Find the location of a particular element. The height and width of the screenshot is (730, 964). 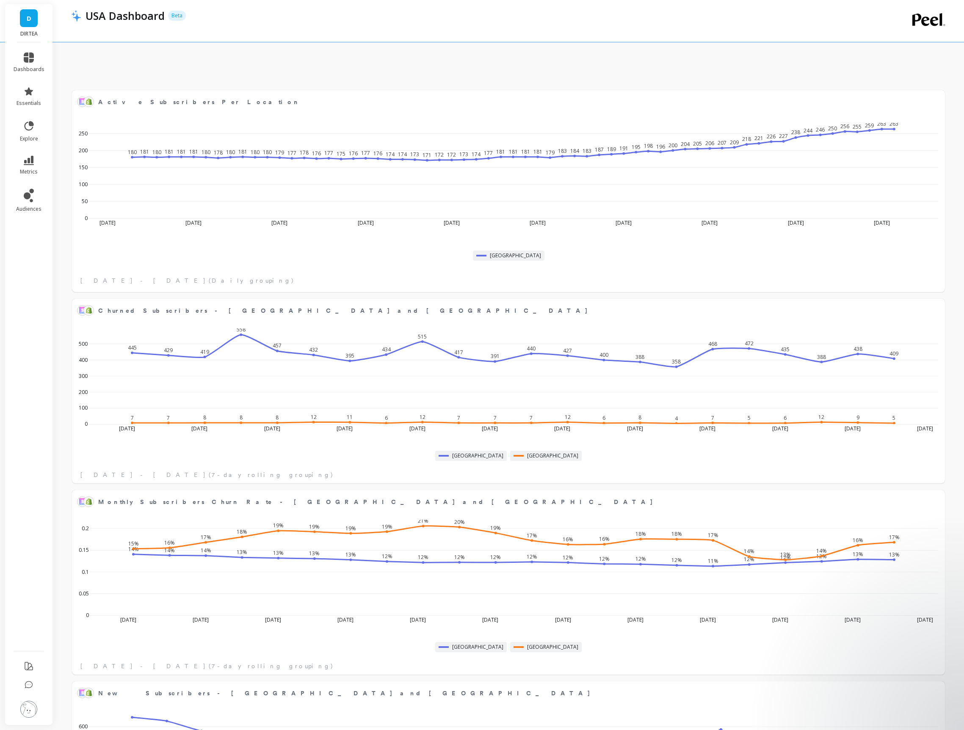

span: Churned Subscribers - US and UK is located at coordinates (505, 311).